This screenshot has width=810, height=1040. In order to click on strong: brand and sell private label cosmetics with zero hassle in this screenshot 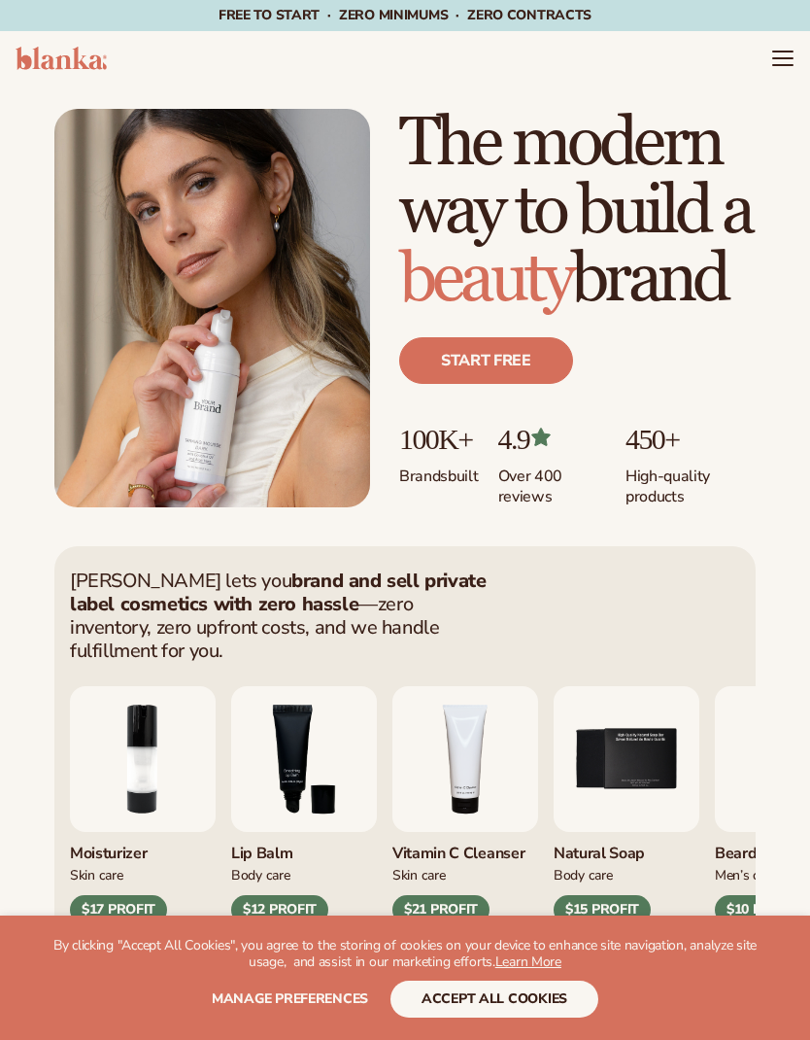, I will do `click(278, 592)`.